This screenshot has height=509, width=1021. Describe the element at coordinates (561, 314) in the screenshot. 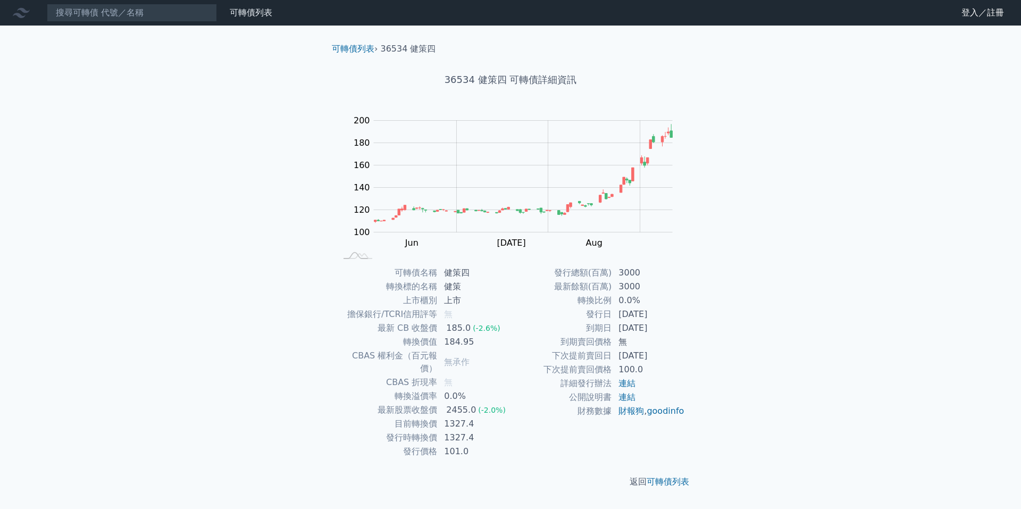

I see `td: 發行日` at that location.